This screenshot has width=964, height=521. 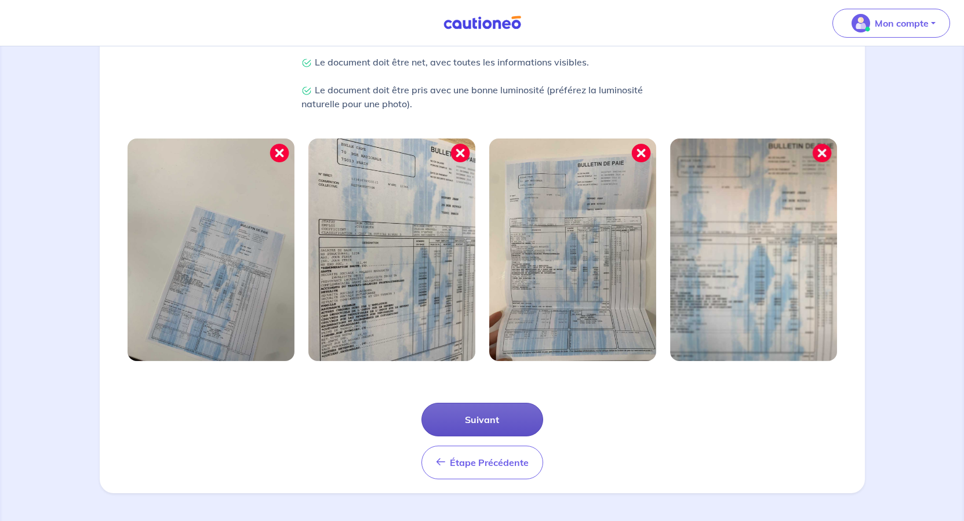 I want to click on button: Étape Précédente, so click(x=482, y=463).